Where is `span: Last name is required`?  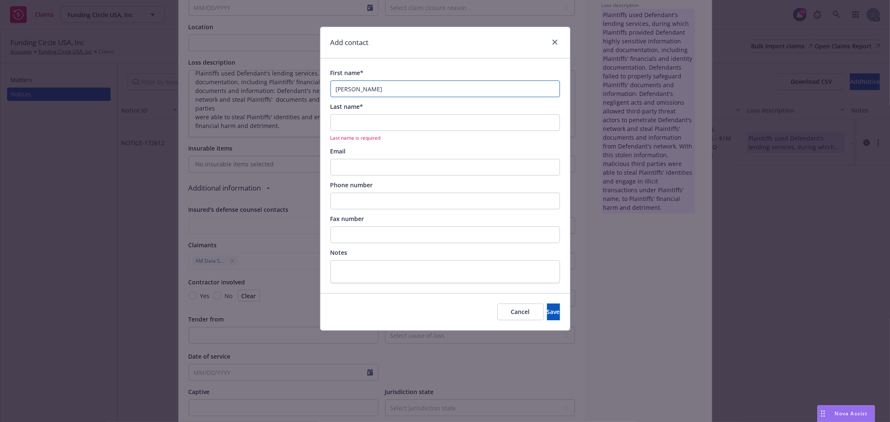 span: Last name is required is located at coordinates (445, 138).